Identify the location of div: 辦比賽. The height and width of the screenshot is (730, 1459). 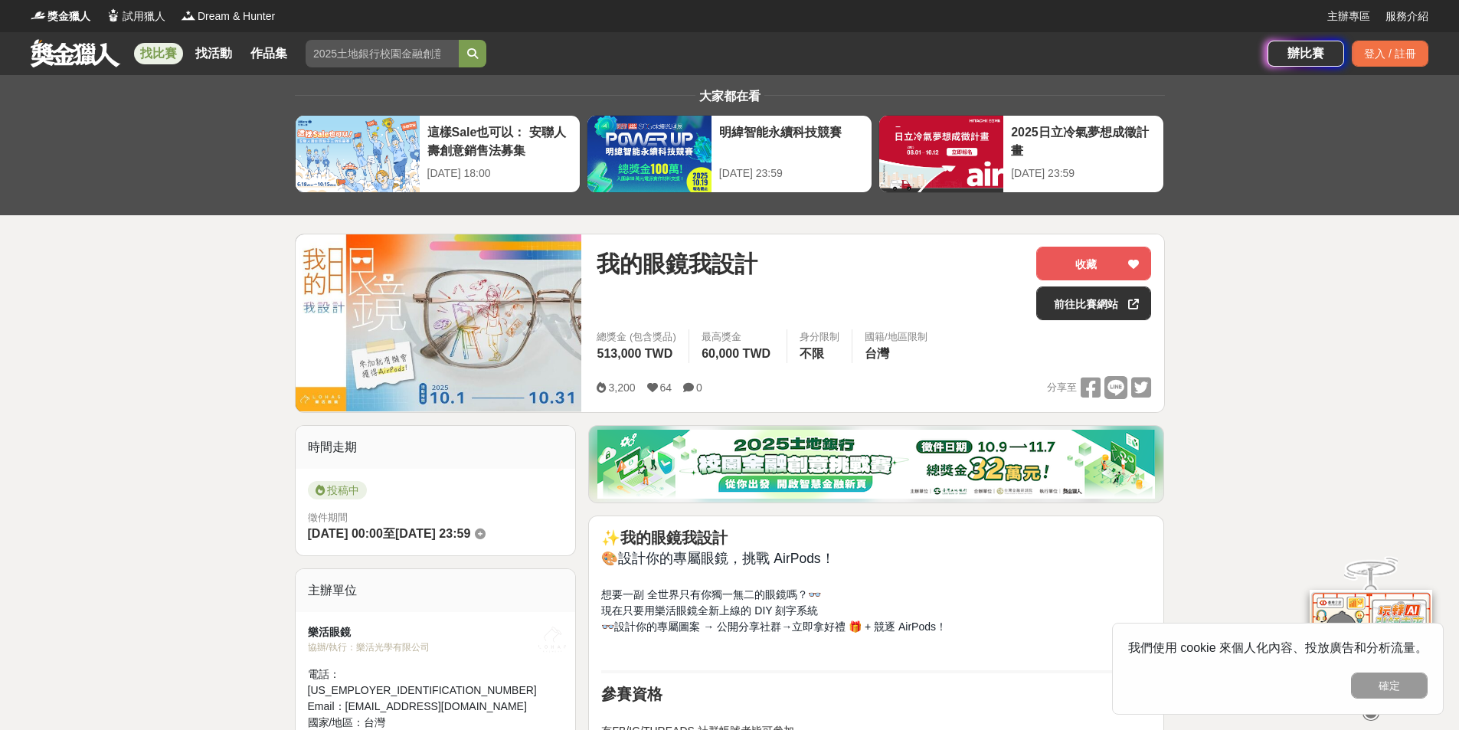
(1306, 54).